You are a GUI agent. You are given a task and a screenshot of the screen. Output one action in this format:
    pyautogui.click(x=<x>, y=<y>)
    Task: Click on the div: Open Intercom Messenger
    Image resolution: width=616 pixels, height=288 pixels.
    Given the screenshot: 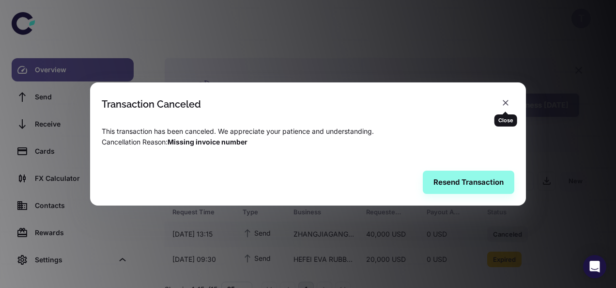 What is the action you would take?
    pyautogui.click(x=594, y=266)
    